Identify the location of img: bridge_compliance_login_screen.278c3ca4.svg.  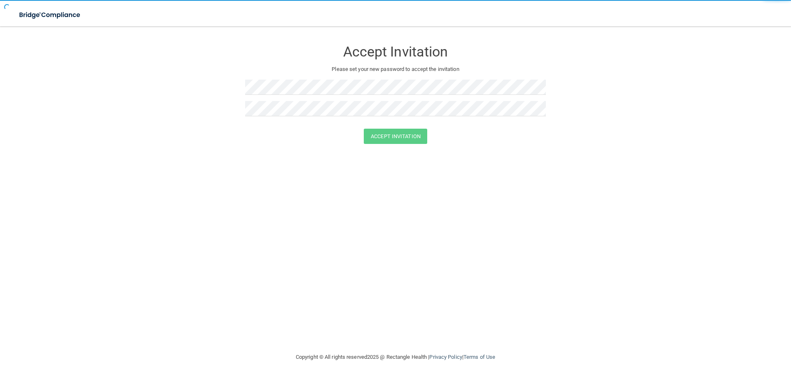
(50, 15).